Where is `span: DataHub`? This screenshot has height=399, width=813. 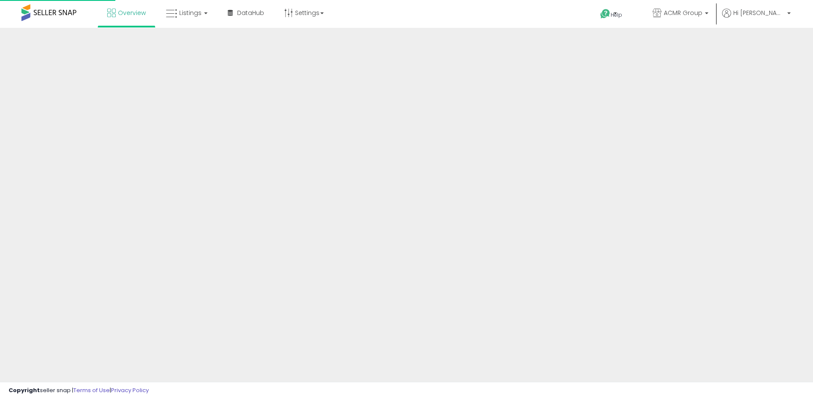
span: DataHub is located at coordinates (250, 13).